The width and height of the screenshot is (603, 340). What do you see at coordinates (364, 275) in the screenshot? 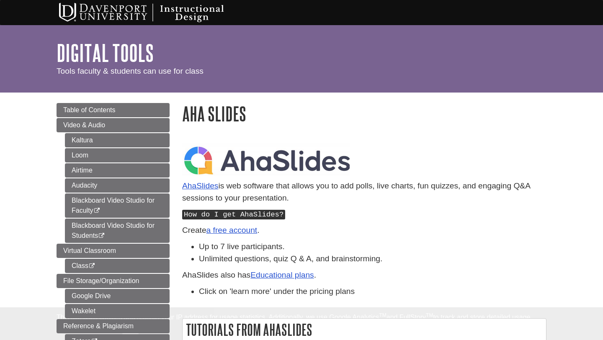
I see `p: AhaSlides also has .` at bounding box center [364, 275].